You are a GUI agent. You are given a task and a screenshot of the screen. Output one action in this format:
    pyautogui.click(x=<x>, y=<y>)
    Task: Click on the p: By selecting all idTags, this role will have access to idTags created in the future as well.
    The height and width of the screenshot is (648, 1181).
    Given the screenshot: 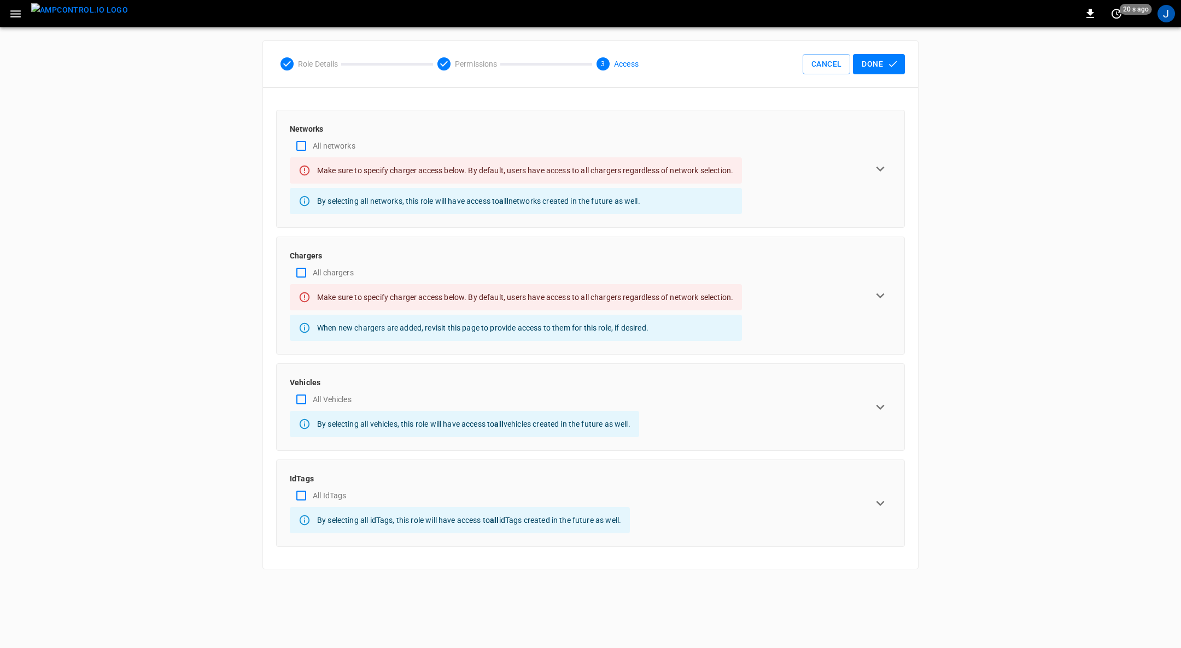 What is the action you would take?
    pyautogui.click(x=469, y=520)
    